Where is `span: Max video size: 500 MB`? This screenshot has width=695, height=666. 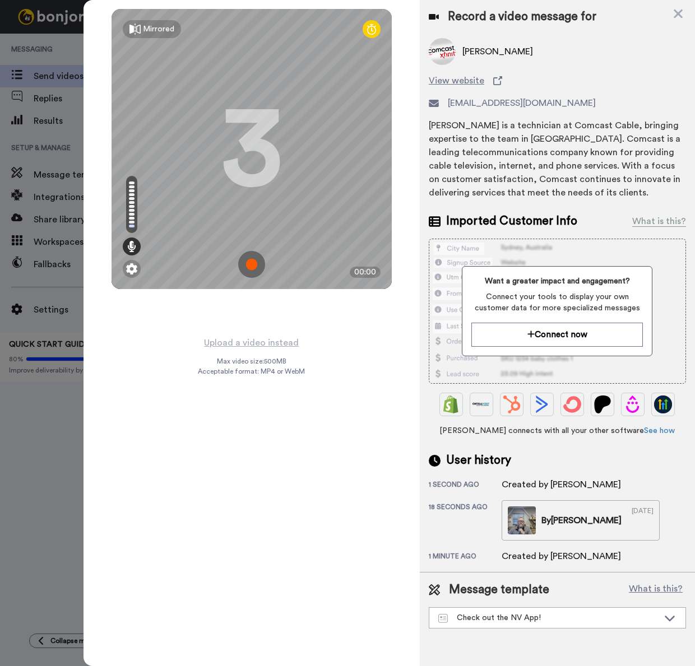 span: Max video size: 500 MB is located at coordinates (252, 361).